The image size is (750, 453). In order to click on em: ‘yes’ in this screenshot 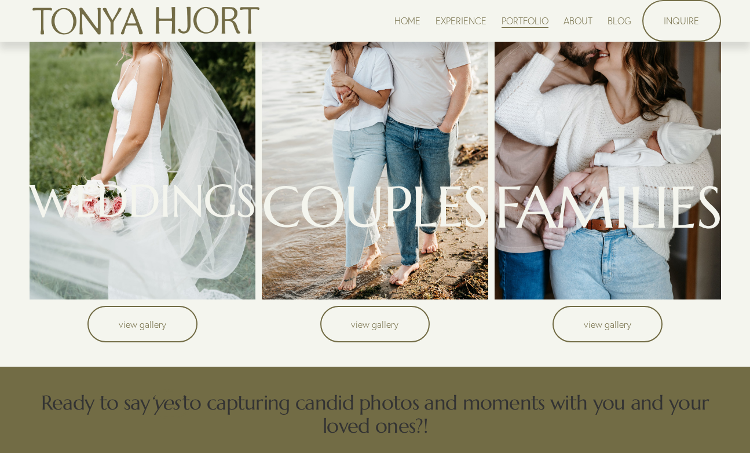, I will do `click(166, 402)`.